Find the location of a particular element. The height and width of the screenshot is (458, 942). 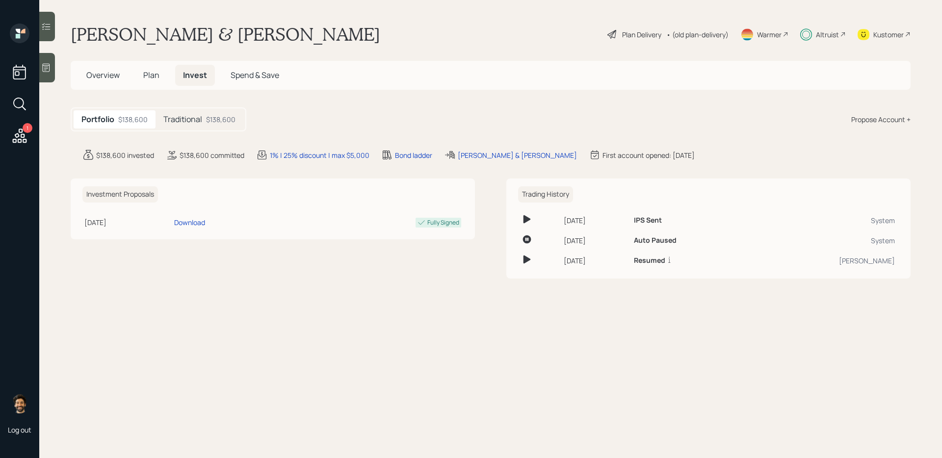

h6: Auto Paused is located at coordinates (655, 241).